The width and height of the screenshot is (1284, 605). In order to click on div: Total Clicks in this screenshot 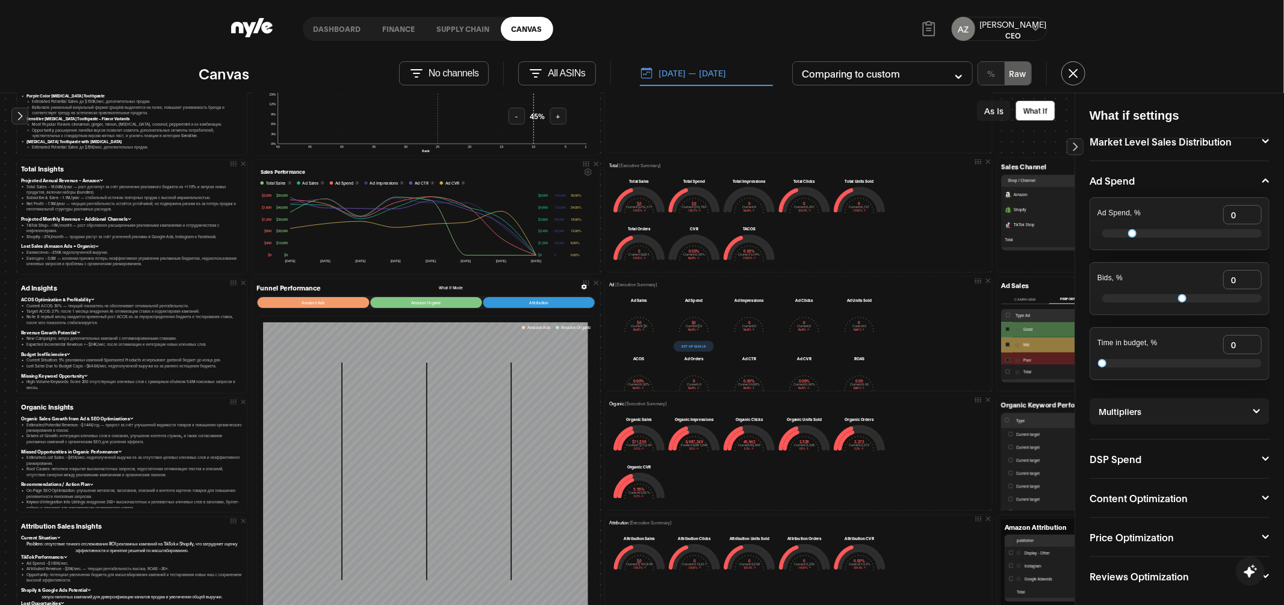, I will do `click(805, 181)`.